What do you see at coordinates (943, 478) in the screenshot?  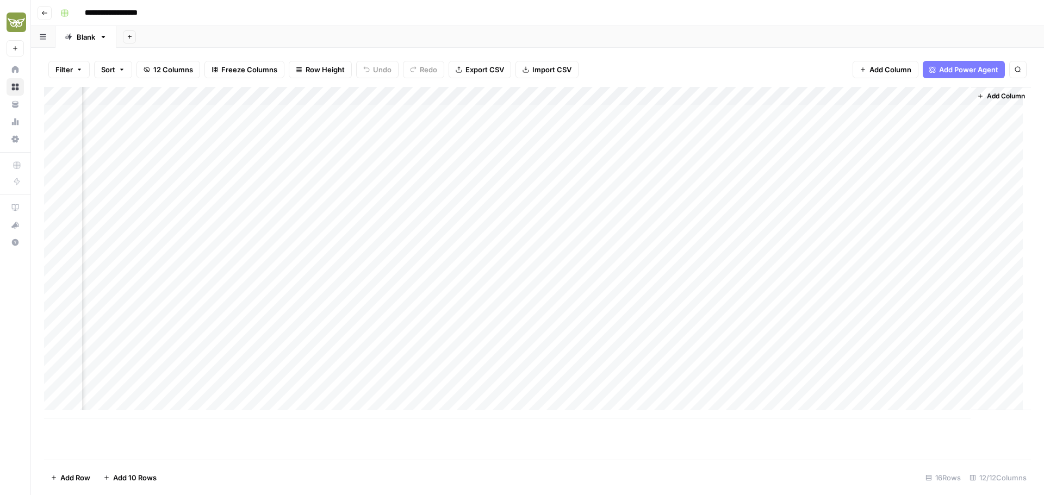 I see `div: 16 Rows` at bounding box center [943, 478].